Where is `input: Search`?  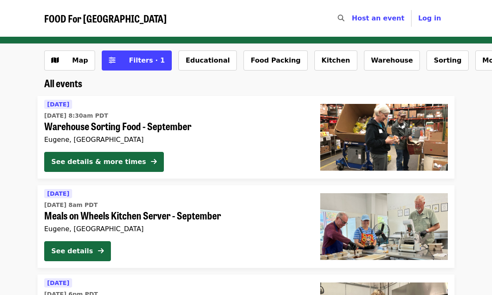
input: Search is located at coordinates (353, 18).